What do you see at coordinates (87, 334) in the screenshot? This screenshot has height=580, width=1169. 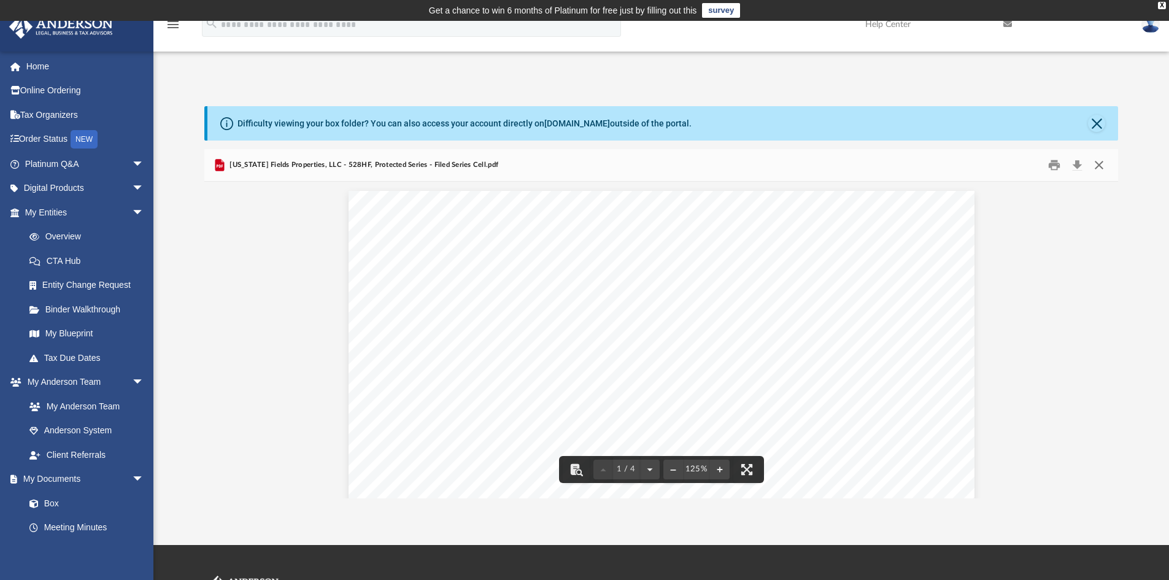 I see `a: My Blueprint` at bounding box center [87, 334].